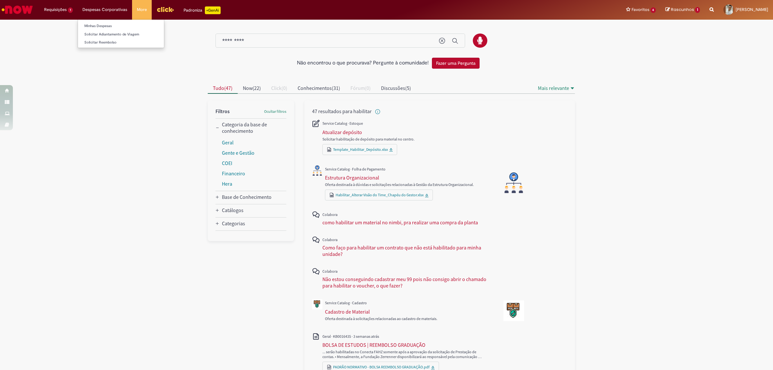 The image size is (773, 370). Describe the element at coordinates (682, 10) in the screenshot. I see `a: Rascunhos` at that location.